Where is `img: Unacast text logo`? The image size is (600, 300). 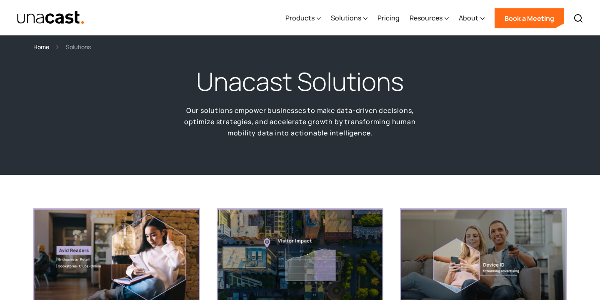 img: Unacast text logo is located at coordinates (50, 18).